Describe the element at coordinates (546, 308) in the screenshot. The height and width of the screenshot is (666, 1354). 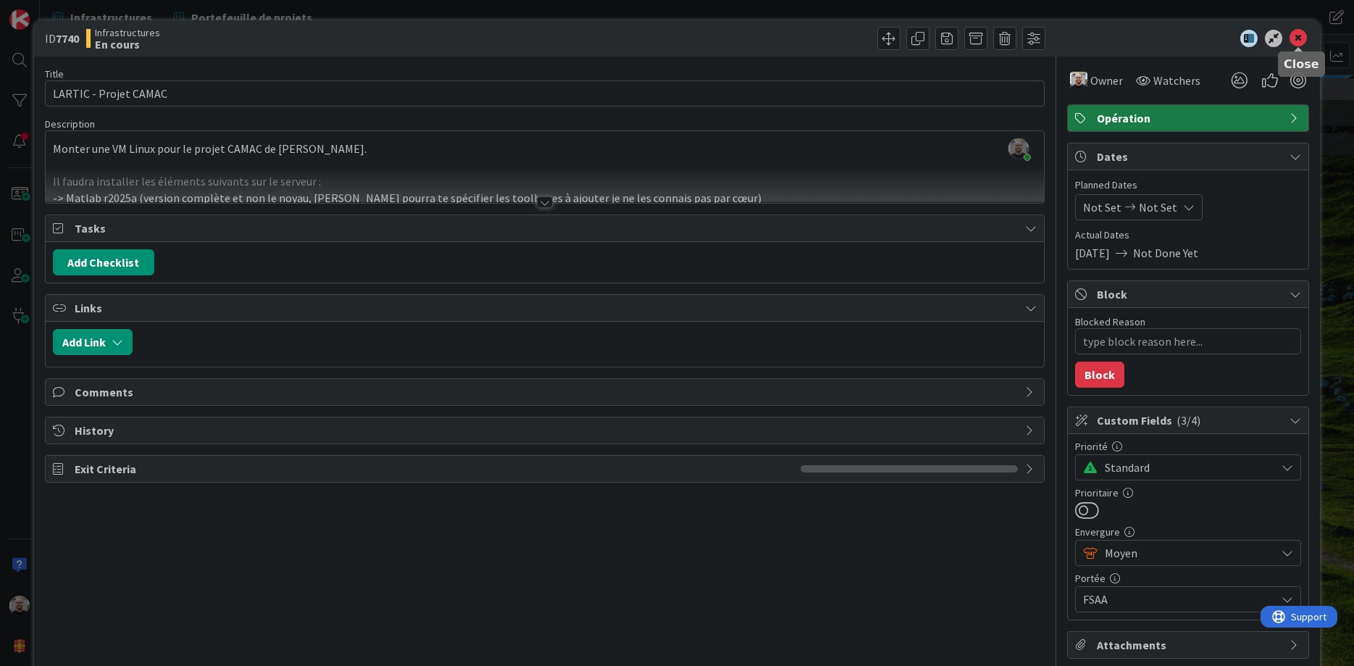
I see `span: Links` at that location.